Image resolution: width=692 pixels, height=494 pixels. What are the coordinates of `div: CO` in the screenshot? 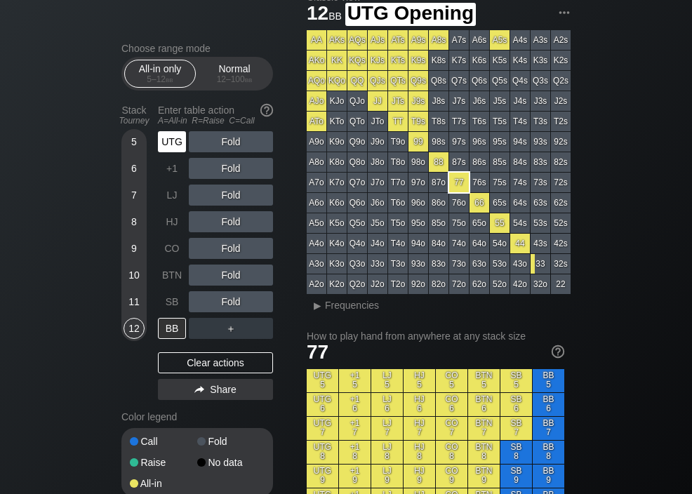 It's located at (172, 248).